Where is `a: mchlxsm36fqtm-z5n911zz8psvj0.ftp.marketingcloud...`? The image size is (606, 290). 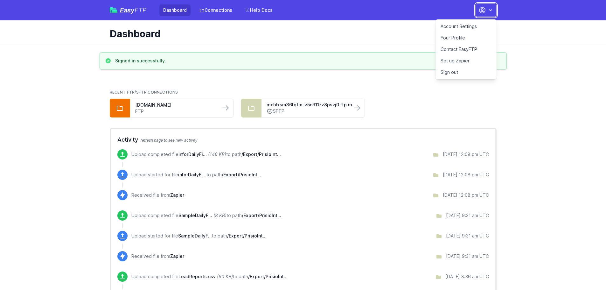 a: mchlxsm36fqtm-z5n911zz8psvj0.ftp.marketingcloud... is located at coordinates (307, 105).